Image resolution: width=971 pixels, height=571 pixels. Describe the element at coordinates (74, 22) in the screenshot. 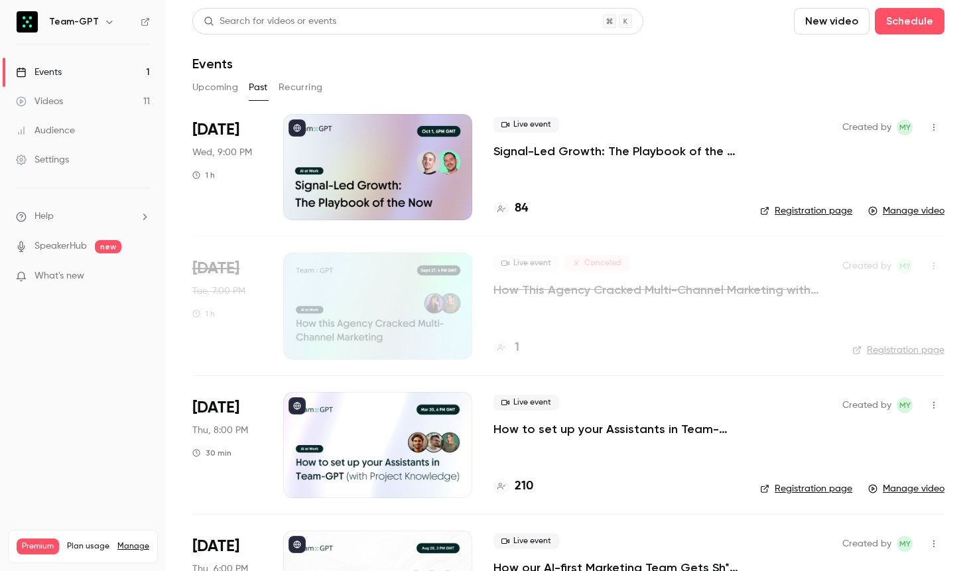

I see `h6: Team-GPT` at that location.